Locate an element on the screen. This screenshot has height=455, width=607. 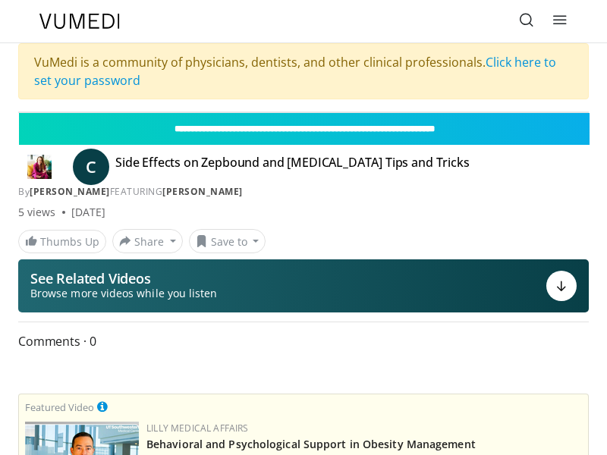
a: C is located at coordinates (91, 167).